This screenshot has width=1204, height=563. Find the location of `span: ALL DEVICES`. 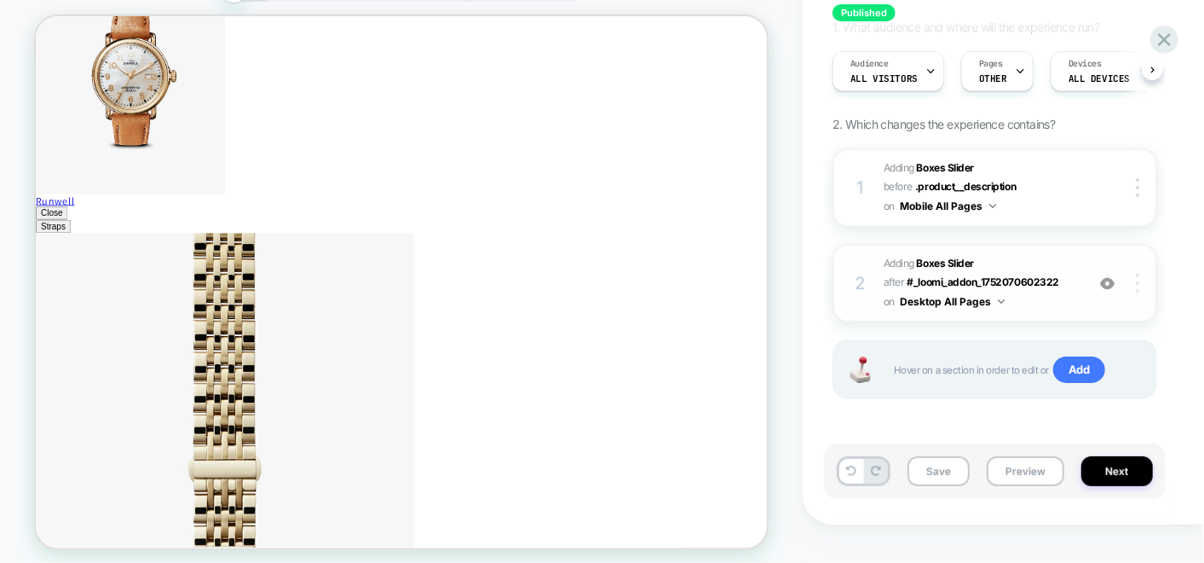

span: ALL DEVICES is located at coordinates (1100, 78).